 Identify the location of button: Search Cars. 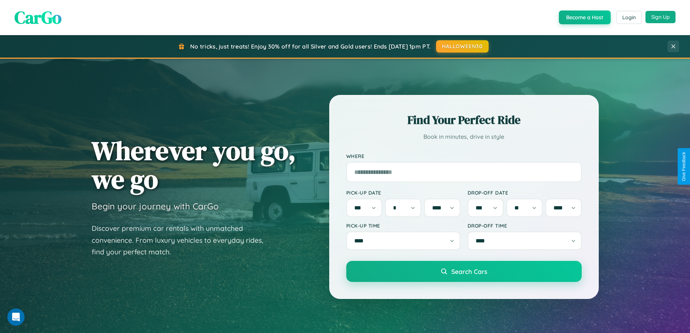
(464, 271).